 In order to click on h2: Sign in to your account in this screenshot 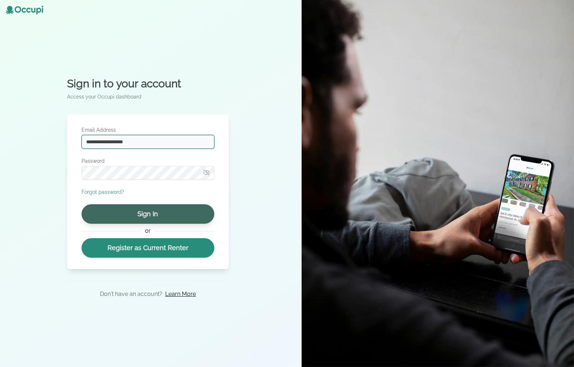, I will do `click(148, 84)`.